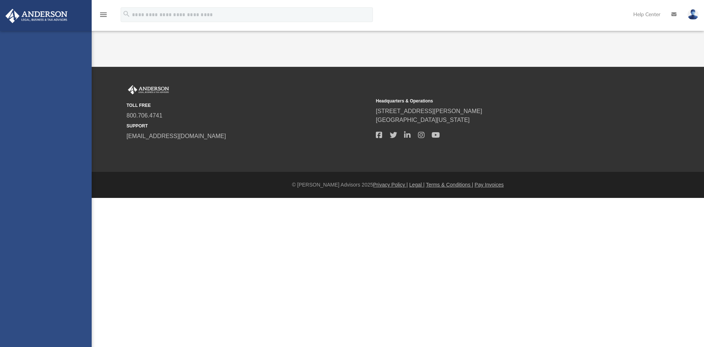  Describe the element at coordinates (145, 115) in the screenshot. I see `a: 800.706.4741` at that location.